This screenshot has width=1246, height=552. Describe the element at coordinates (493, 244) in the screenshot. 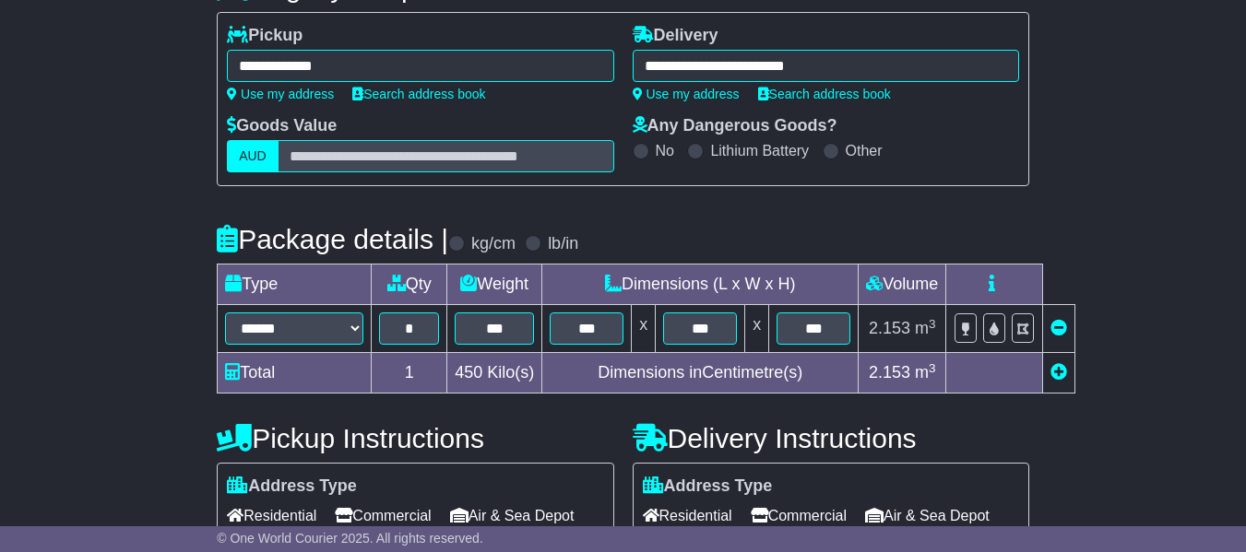

I see `label: kg/cm` at that location.